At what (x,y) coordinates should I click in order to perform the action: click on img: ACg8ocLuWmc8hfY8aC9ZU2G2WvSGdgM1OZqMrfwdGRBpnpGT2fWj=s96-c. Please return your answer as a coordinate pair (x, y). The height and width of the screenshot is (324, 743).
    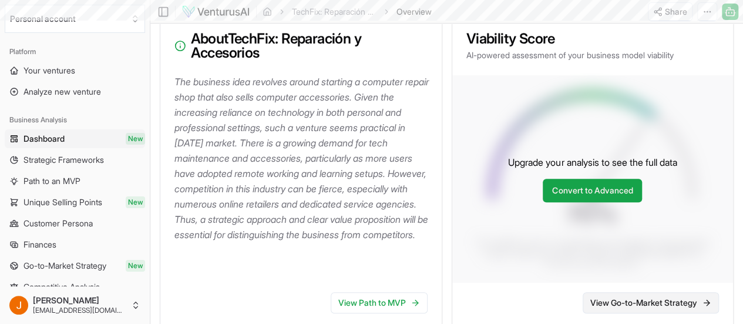
    Looking at the image, I should click on (19, 305).